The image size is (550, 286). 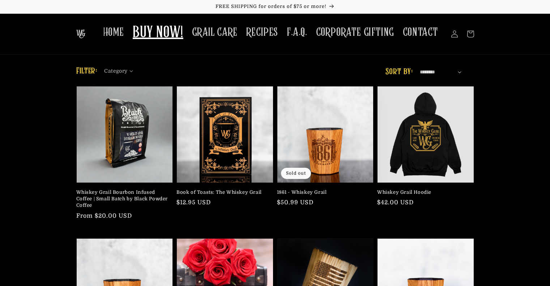 What do you see at coordinates (399, 72) in the screenshot?
I see `label: Sort by:` at bounding box center [399, 72].